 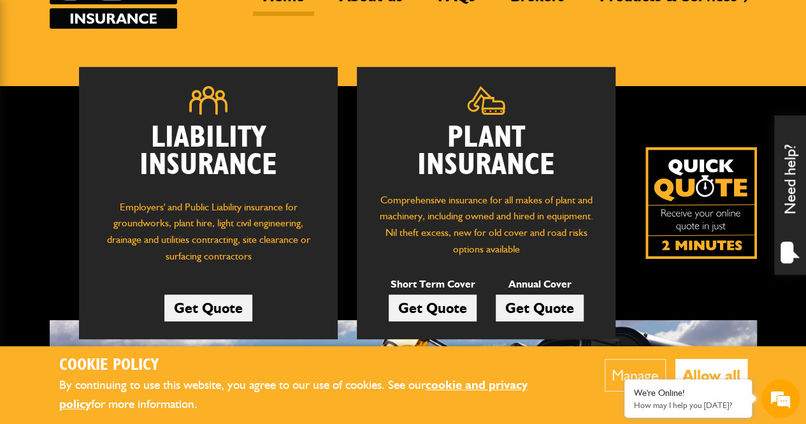 I want to click on img: d_20077148190_company_1631870298795_20077148190, so click(x=38, y=80).